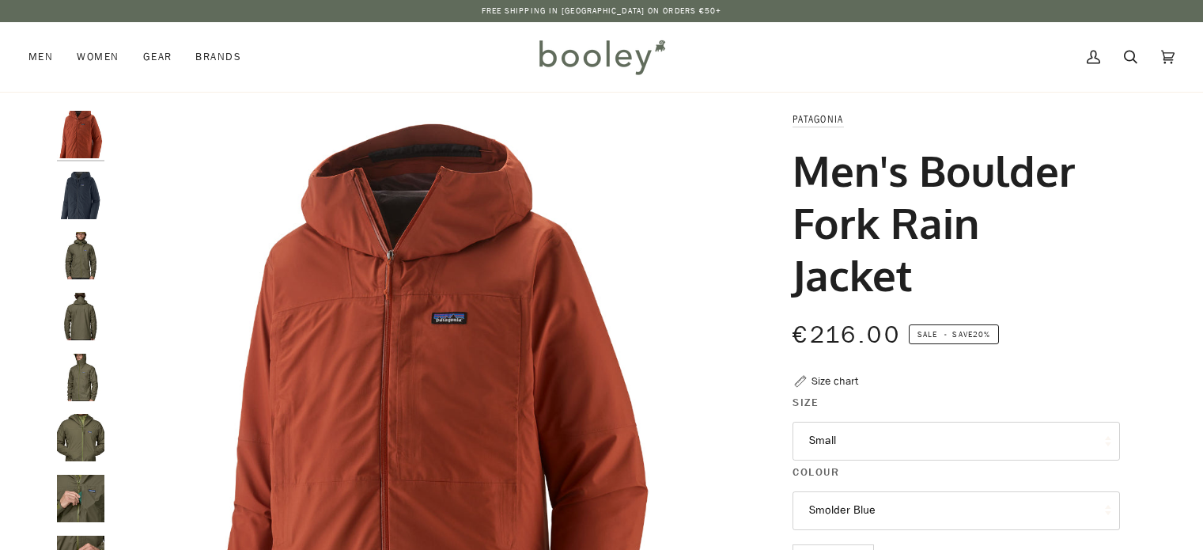 This screenshot has height=550, width=1203. I want to click on img: Men's Boulder Fork Rain Jacket, so click(81, 195).